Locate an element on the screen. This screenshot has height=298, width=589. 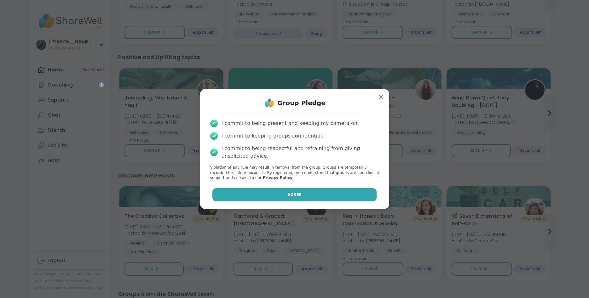
span: Agree is located at coordinates (294, 195).